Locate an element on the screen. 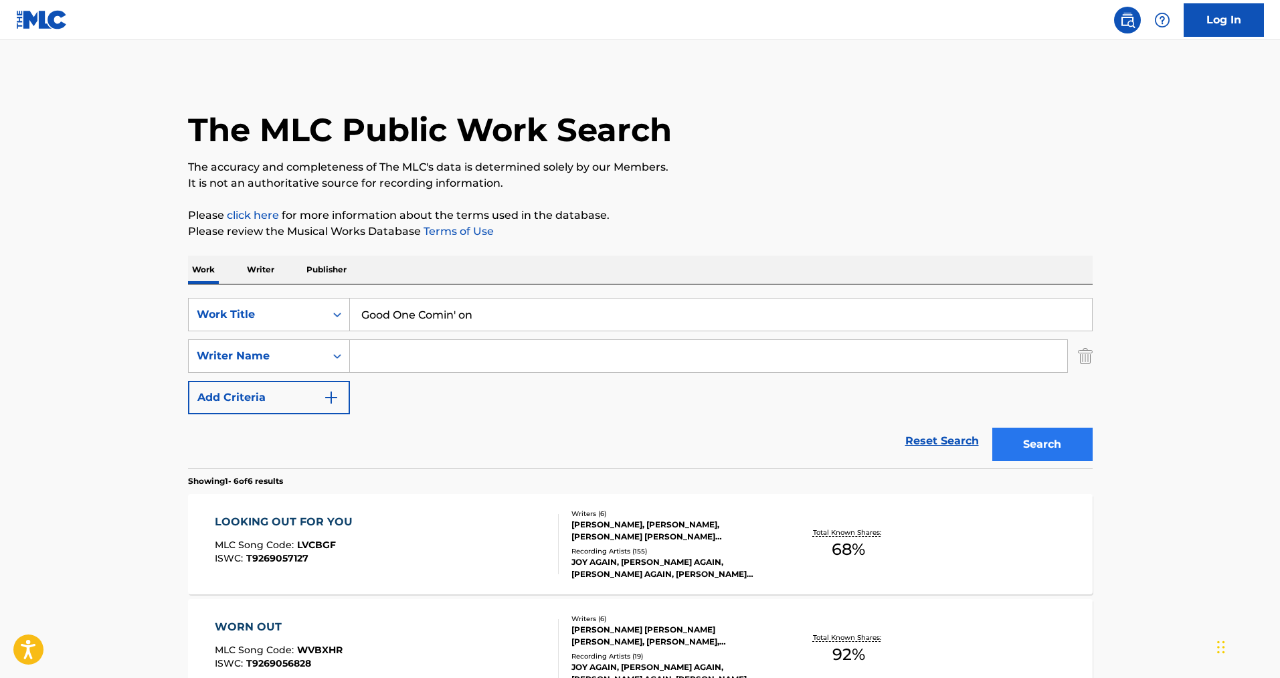  a: Reset Search is located at coordinates (942, 441).